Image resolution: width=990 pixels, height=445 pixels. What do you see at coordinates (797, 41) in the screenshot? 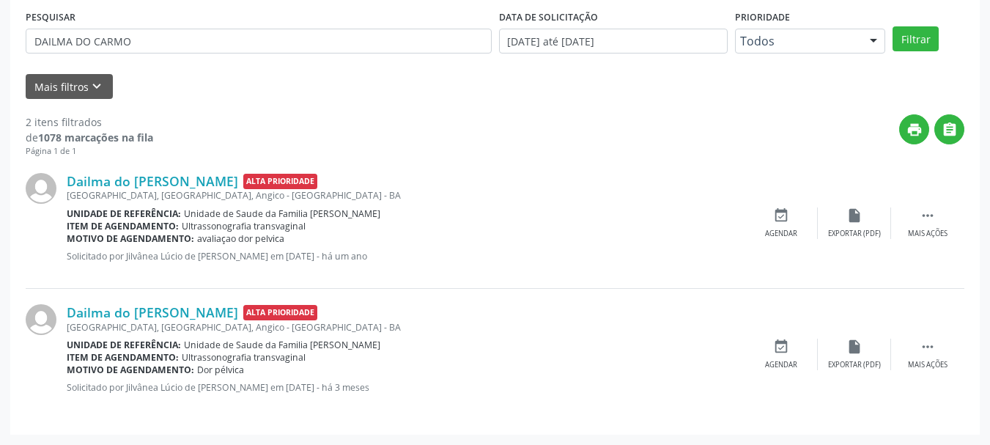
I see `span: Todos` at bounding box center [797, 41].